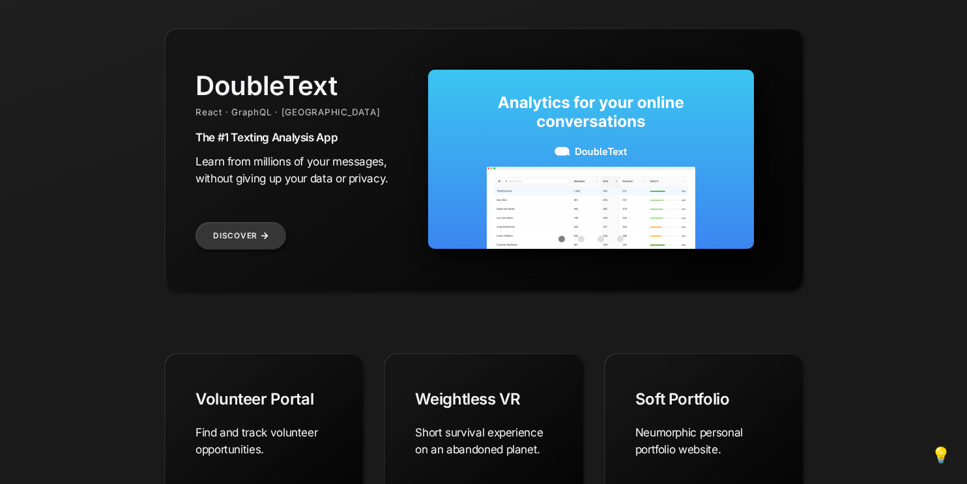 The height and width of the screenshot is (484, 967). Describe the element at coordinates (581, 239) in the screenshot. I see `button: Item 1` at that location.